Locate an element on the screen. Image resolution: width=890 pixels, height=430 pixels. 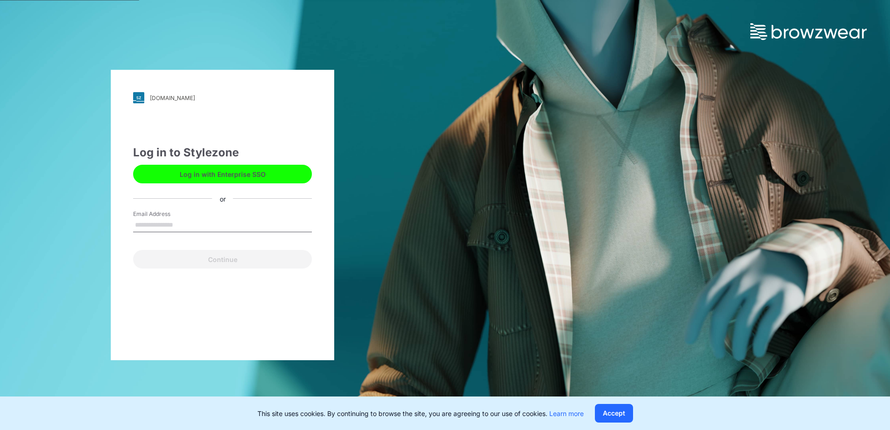
button: Accept is located at coordinates (614, 413).